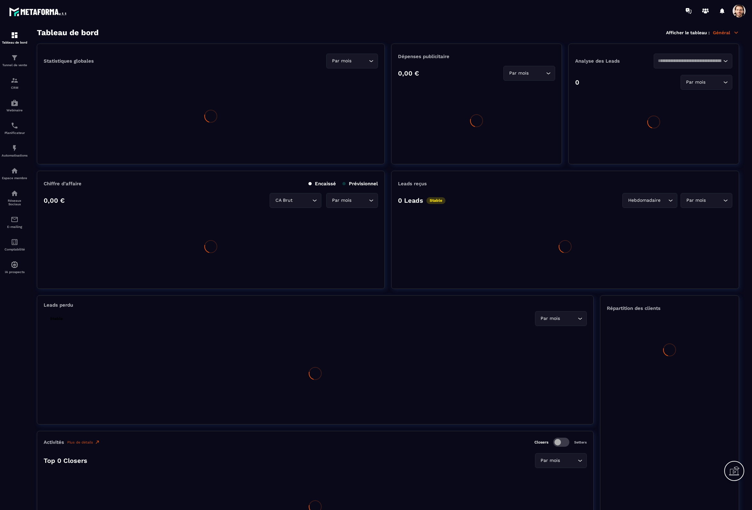 The width and height of the screenshot is (752, 510). Describe the element at coordinates (15, 60) in the screenshot. I see `a: formationformationTunnel de vente` at that location.